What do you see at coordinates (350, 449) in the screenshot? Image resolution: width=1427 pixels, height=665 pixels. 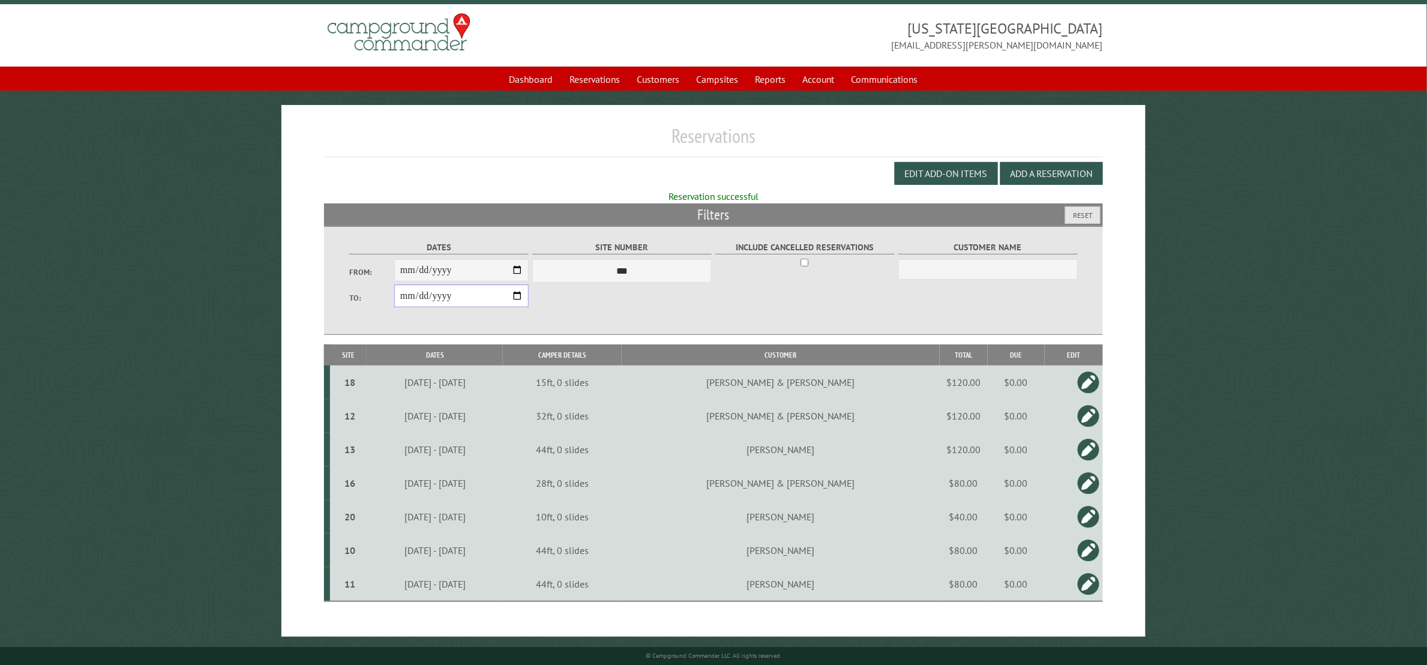 I see `div: 13` at bounding box center [350, 449].